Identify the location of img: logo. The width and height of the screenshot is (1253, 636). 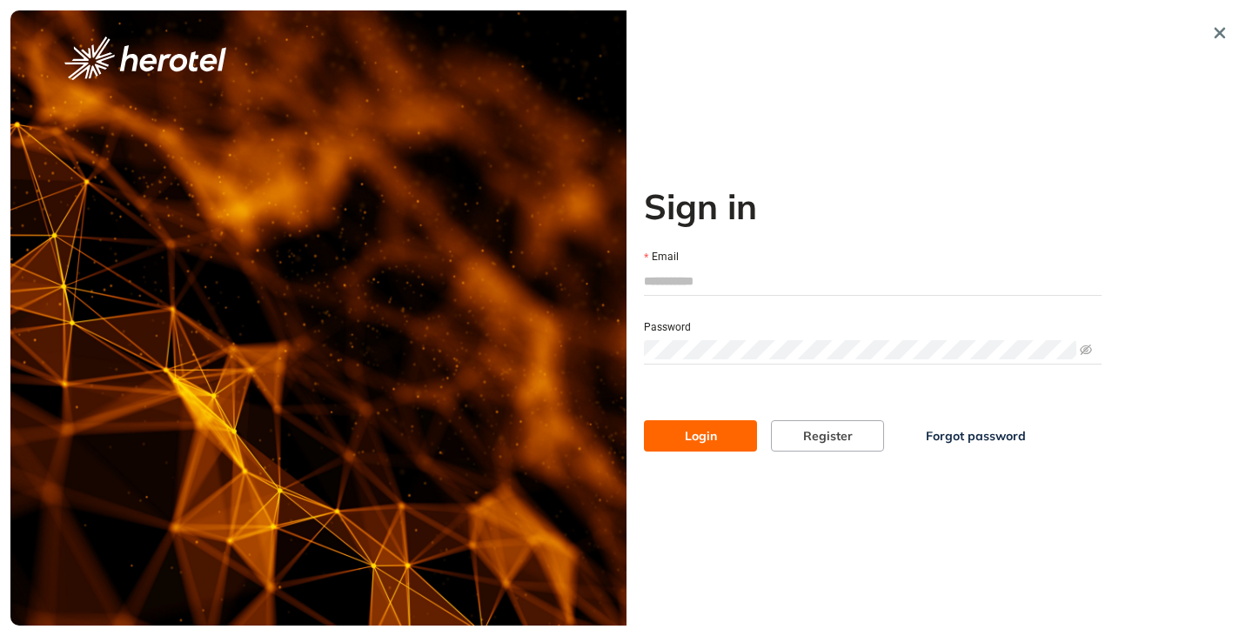
(145, 58).